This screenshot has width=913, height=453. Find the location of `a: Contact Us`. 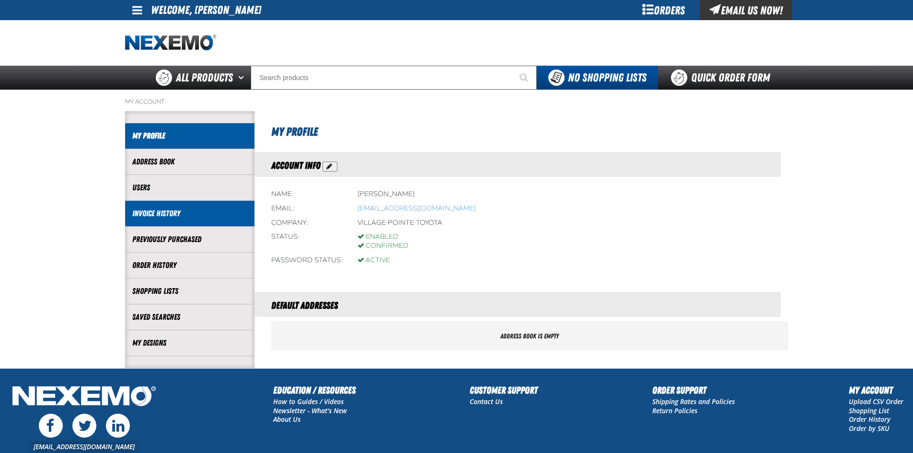

a: Contact Us is located at coordinates (486, 401).